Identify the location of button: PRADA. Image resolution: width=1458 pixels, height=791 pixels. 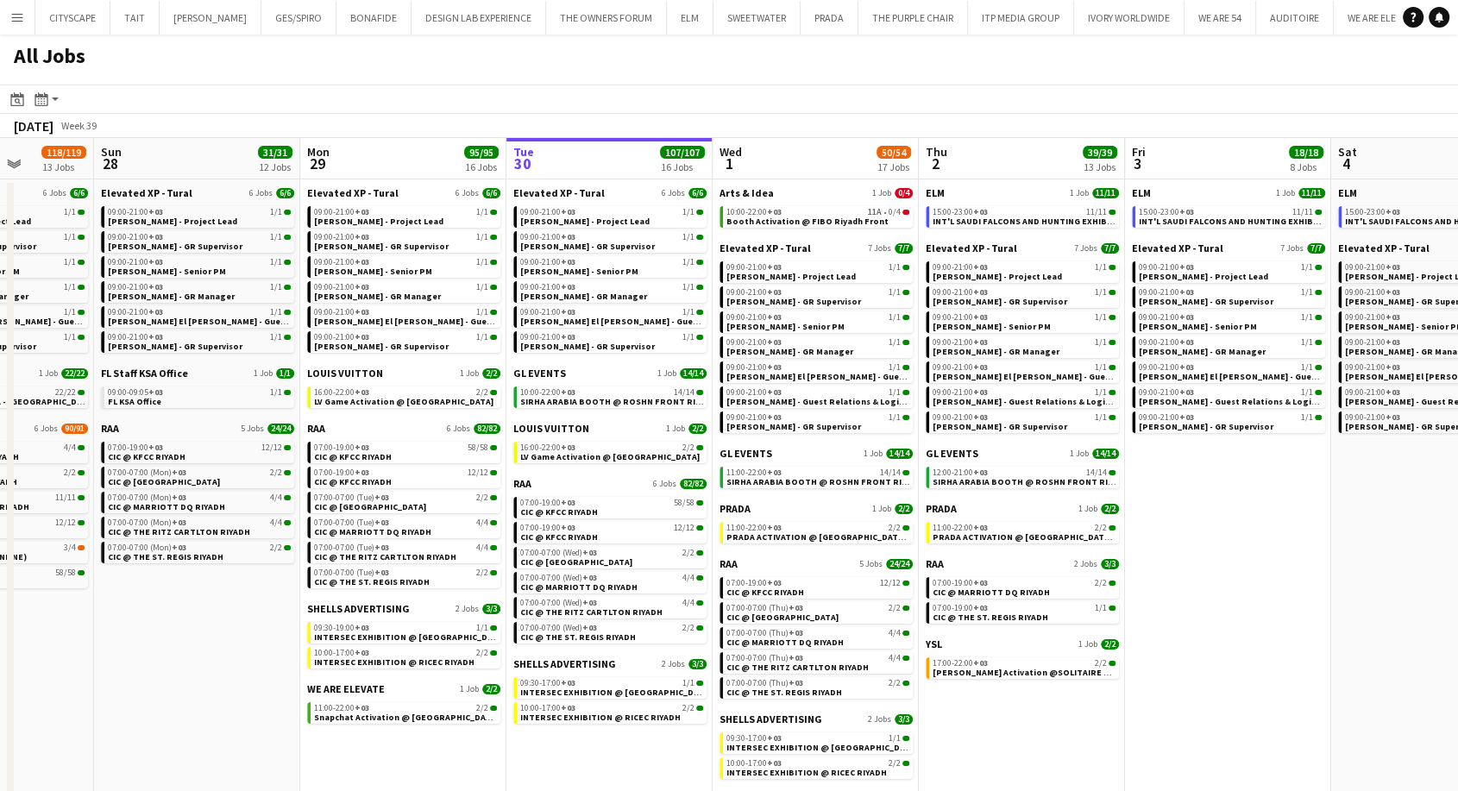
(829, 17).